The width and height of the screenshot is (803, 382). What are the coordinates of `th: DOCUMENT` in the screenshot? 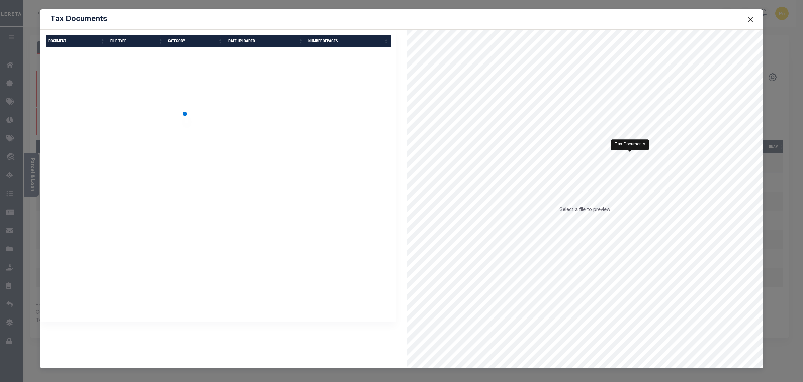 It's located at (77, 41).